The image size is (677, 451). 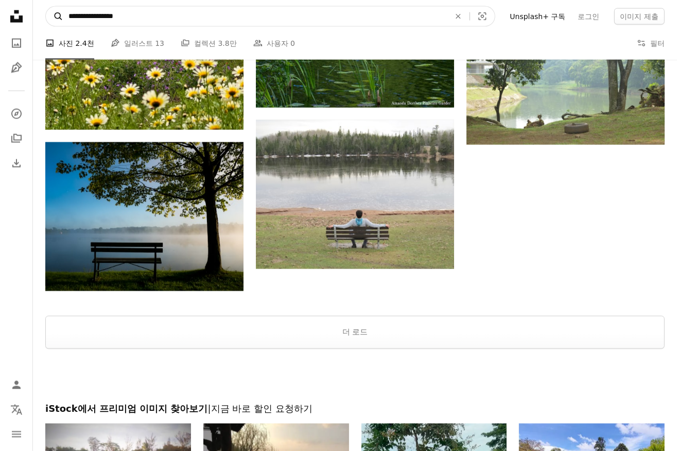 I want to click on a: Unsplash+ 구독, so click(x=538, y=16).